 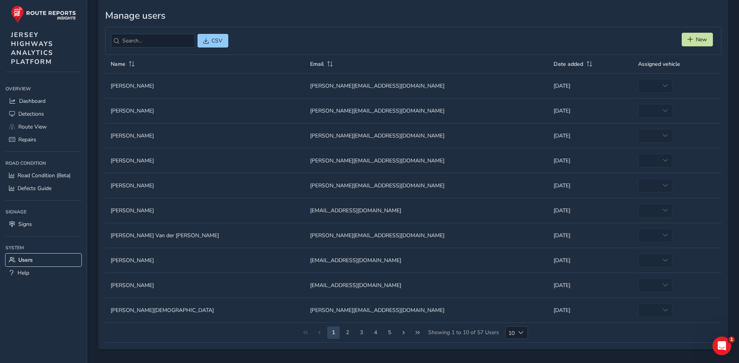 I want to click on span: 1, so click(x=732, y=340).